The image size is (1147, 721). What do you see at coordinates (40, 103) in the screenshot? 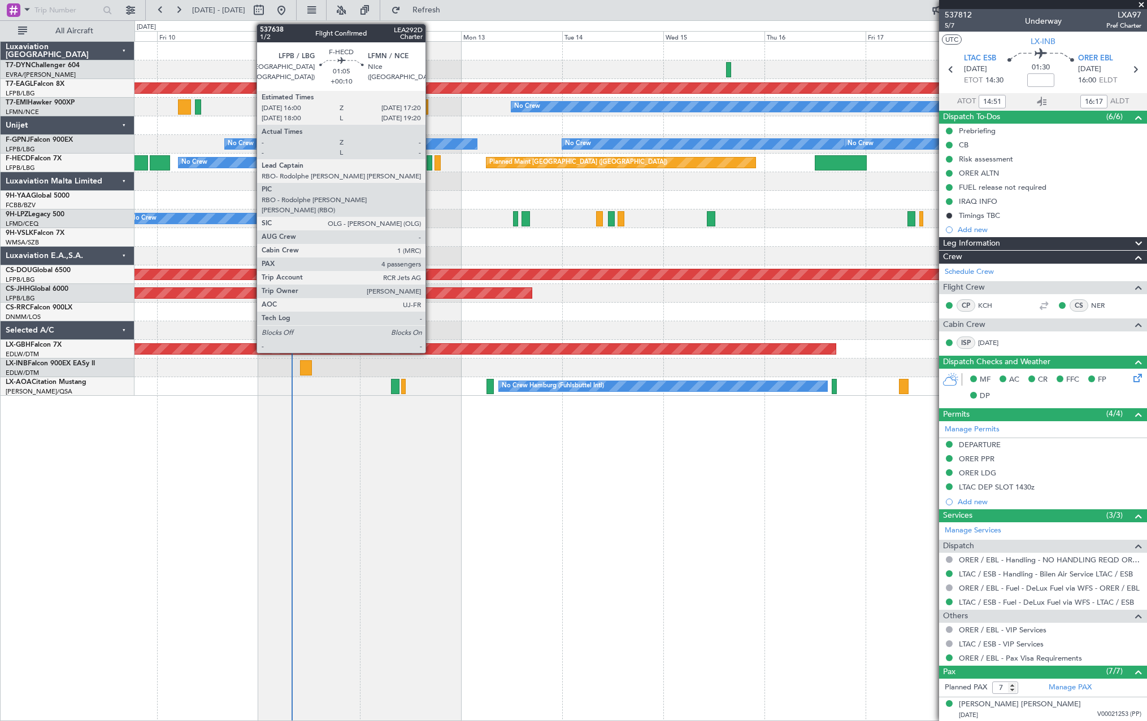
I see `a: T7-EMIHawker 900XP` at bounding box center [40, 103].